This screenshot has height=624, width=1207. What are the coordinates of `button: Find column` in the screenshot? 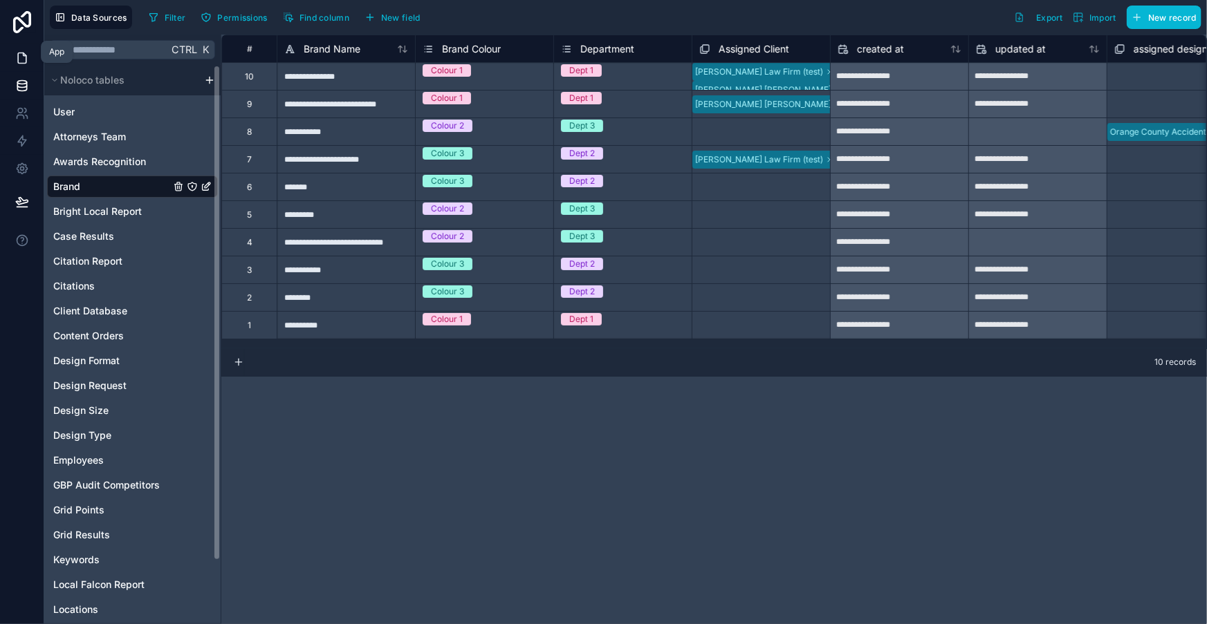 It's located at (316, 17).